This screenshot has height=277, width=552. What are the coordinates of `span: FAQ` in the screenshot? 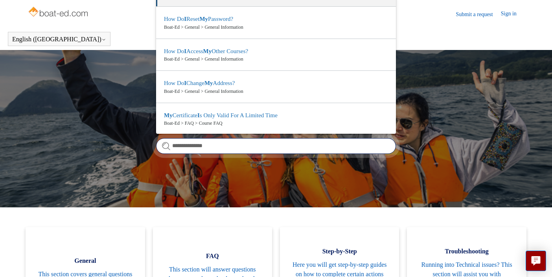 It's located at (212, 256).